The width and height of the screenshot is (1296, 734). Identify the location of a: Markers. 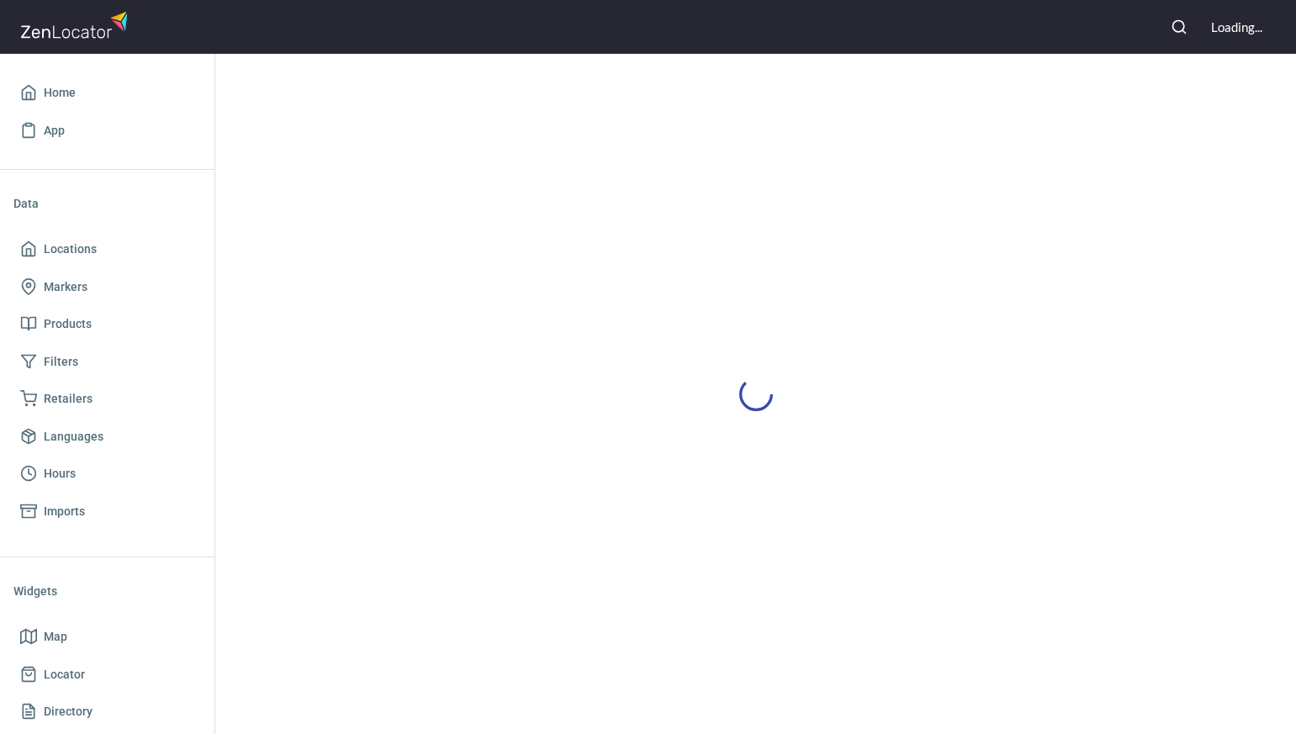
(107, 287).